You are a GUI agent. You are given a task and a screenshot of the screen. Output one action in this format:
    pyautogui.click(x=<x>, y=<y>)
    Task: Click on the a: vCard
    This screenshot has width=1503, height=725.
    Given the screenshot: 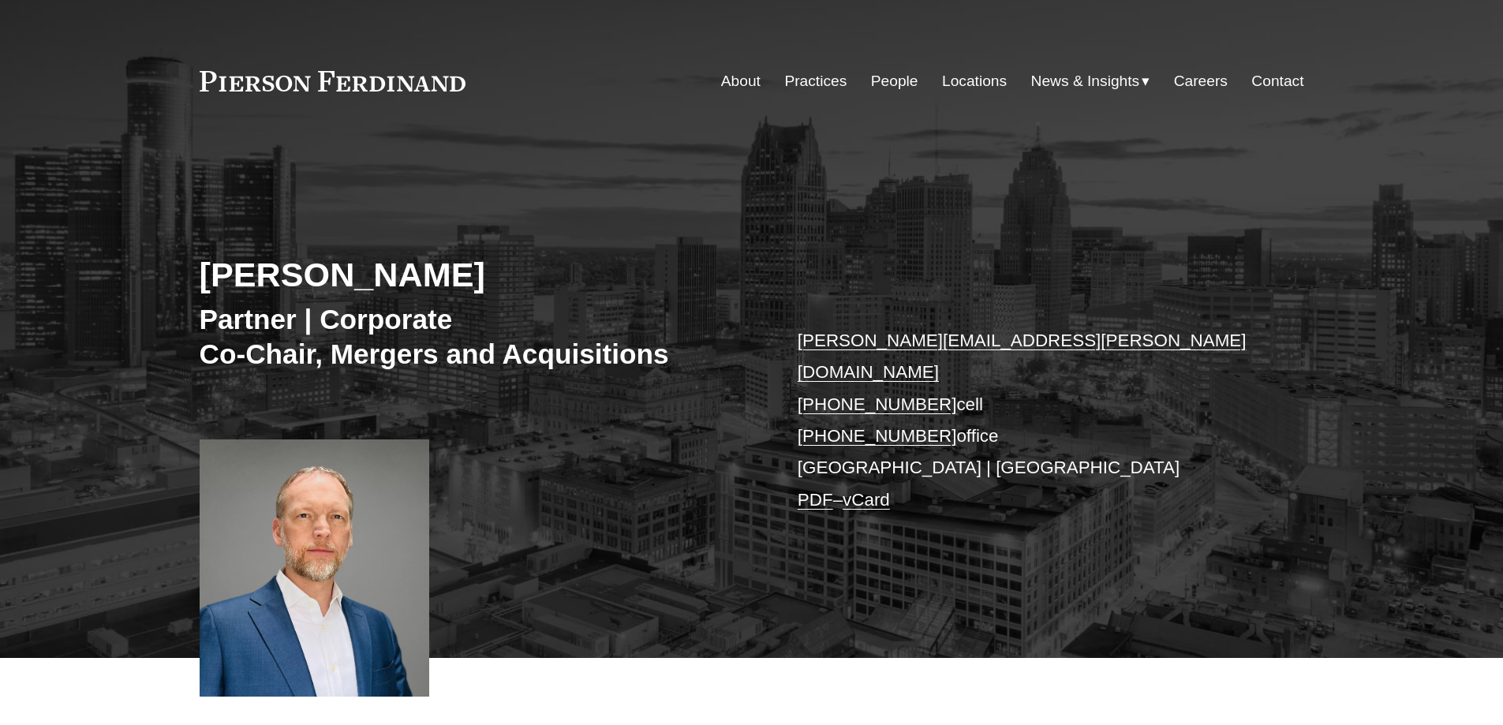 What is the action you would take?
    pyautogui.click(x=866, y=499)
    